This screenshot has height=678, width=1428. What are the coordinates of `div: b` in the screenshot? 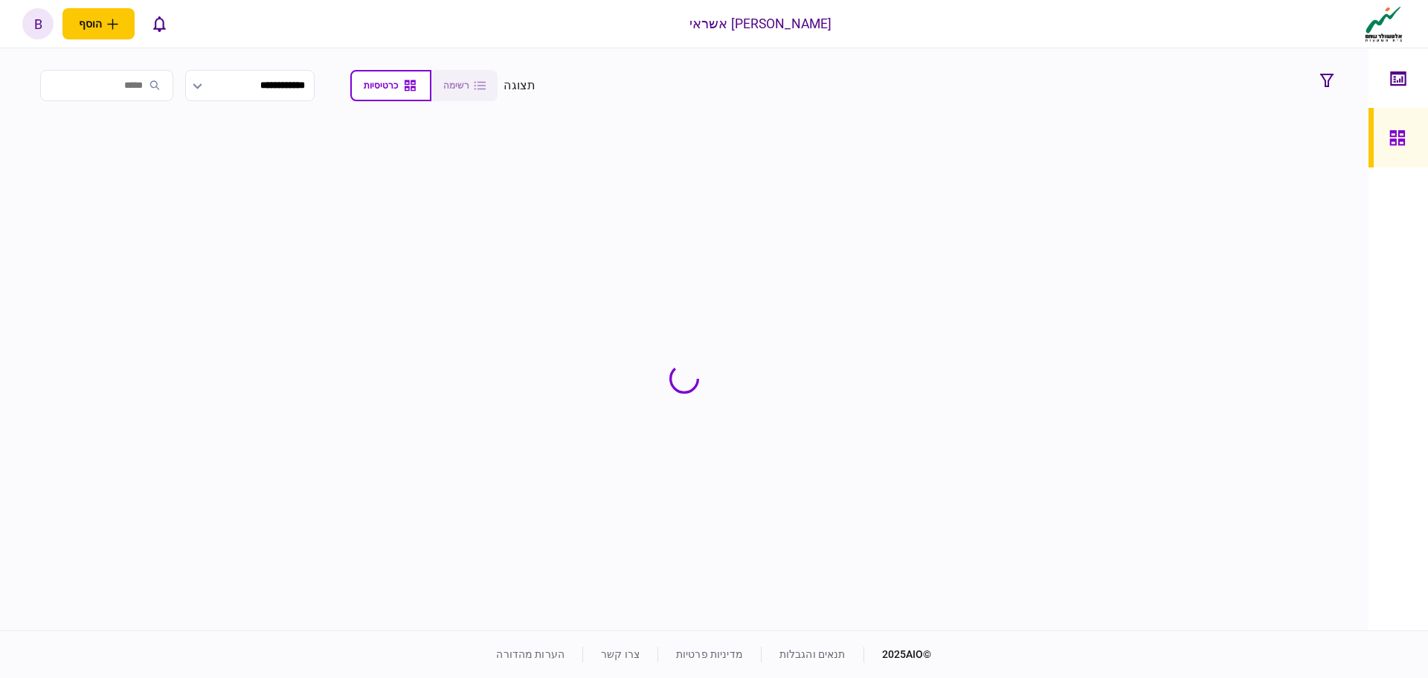 It's located at (38, 24).